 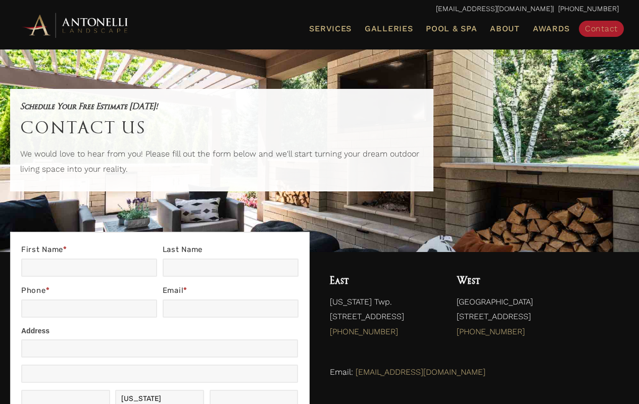 What do you see at coordinates (89, 292) in the screenshot?
I see `label: Phone` at bounding box center [89, 292].